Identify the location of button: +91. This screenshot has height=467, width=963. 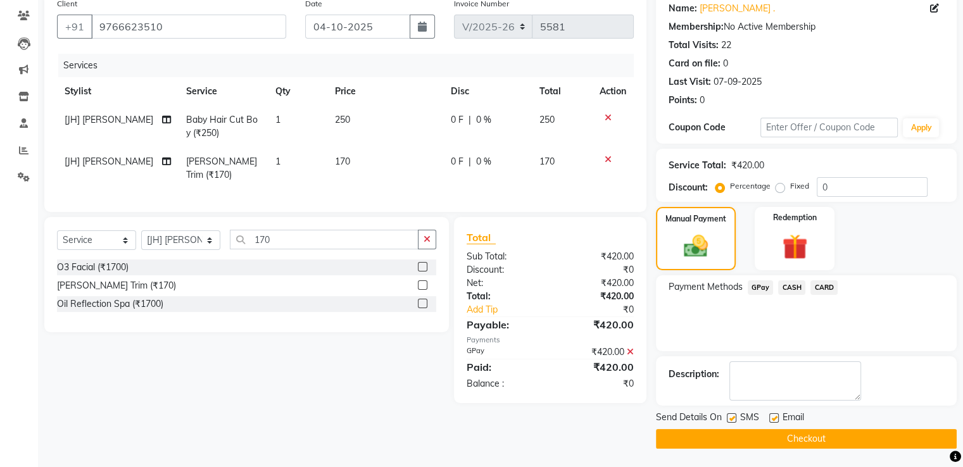
(75, 27).